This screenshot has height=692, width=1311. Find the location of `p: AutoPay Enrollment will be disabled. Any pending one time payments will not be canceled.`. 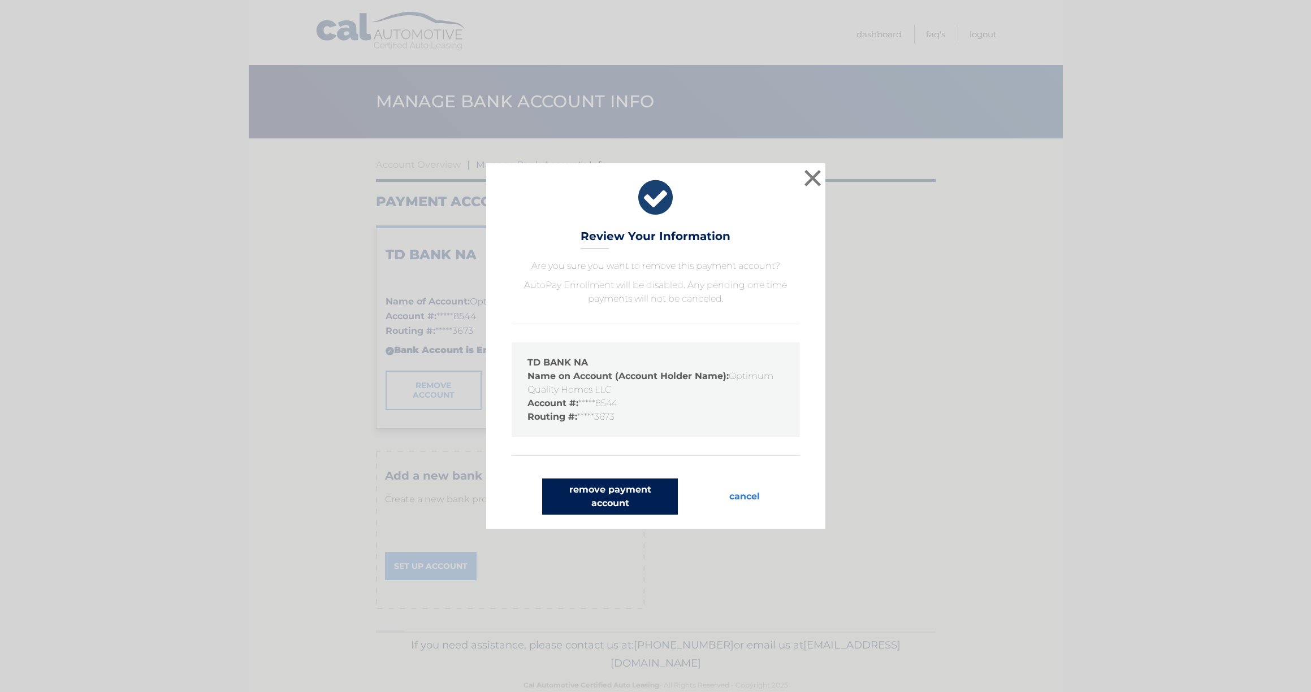

p: AutoPay Enrollment will be disabled. Any pending one time payments will not be canceled. is located at coordinates (656, 292).